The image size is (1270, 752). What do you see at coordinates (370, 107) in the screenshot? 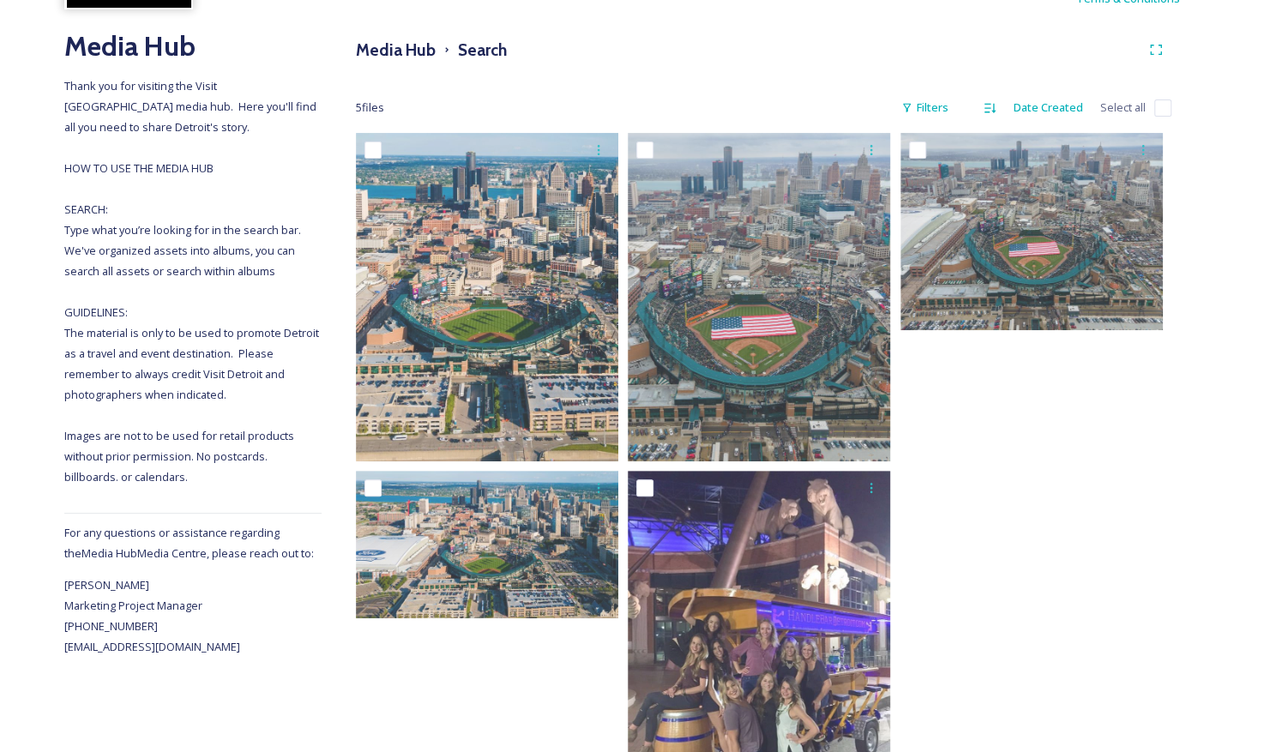
I see `span: 5 file s` at bounding box center [370, 107].